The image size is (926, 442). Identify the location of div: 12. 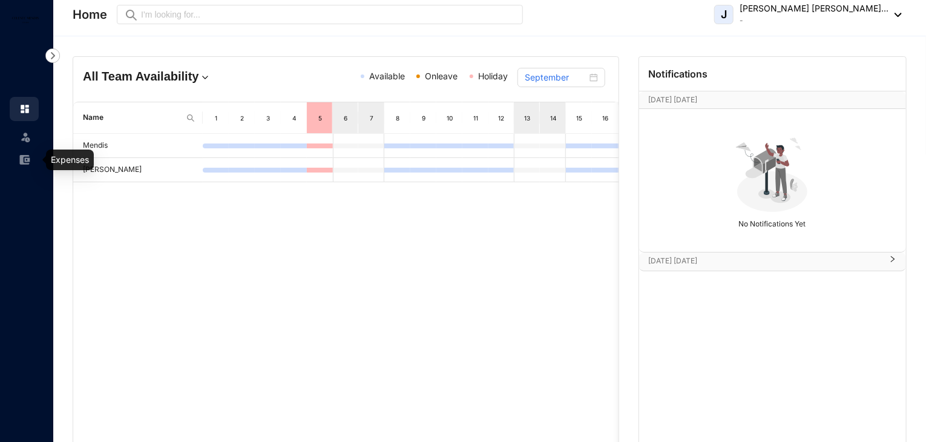
(501, 118).